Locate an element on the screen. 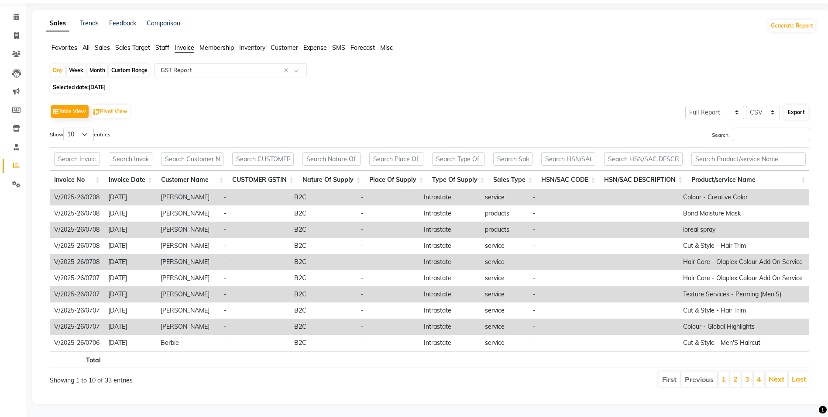 Image resolution: width=828 pixels, height=417 pixels. td: V/2025-26/0707 is located at coordinates (77, 310).